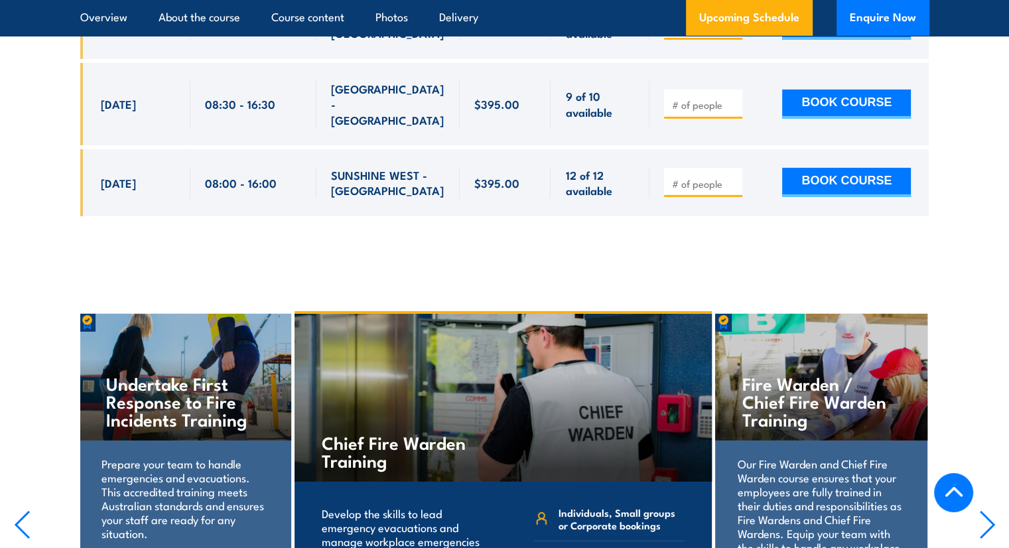 The image size is (1009, 548). What do you see at coordinates (184, 498) in the screenshot?
I see `p: Prepare your team to handle emergencies and evacuations. This accredited training meets Australia...` at bounding box center [184, 498].